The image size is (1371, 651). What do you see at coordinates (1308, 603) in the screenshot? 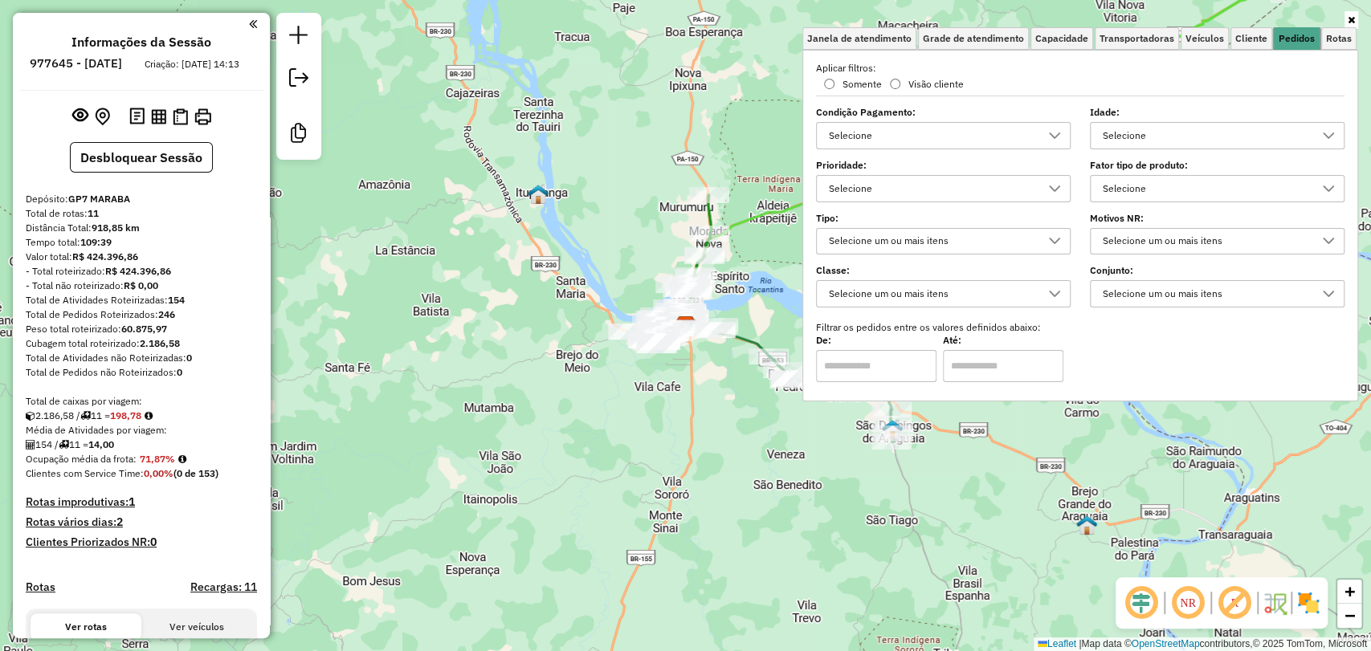
I see `img: Exibir/Ocultar setores` at bounding box center [1308, 603].